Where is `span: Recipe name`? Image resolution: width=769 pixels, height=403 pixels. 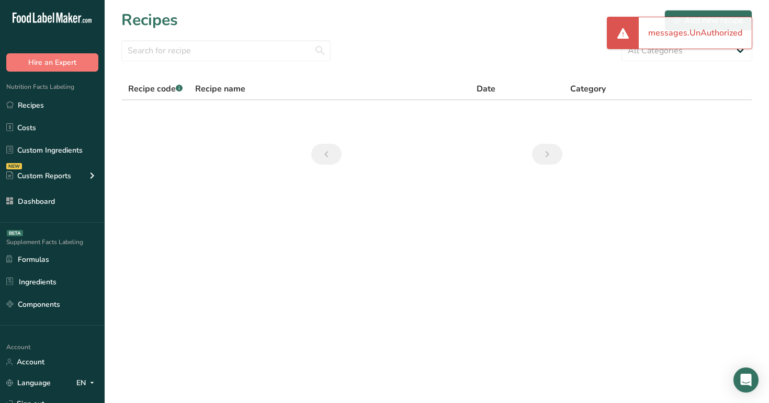 span: Recipe name is located at coordinates (220, 89).